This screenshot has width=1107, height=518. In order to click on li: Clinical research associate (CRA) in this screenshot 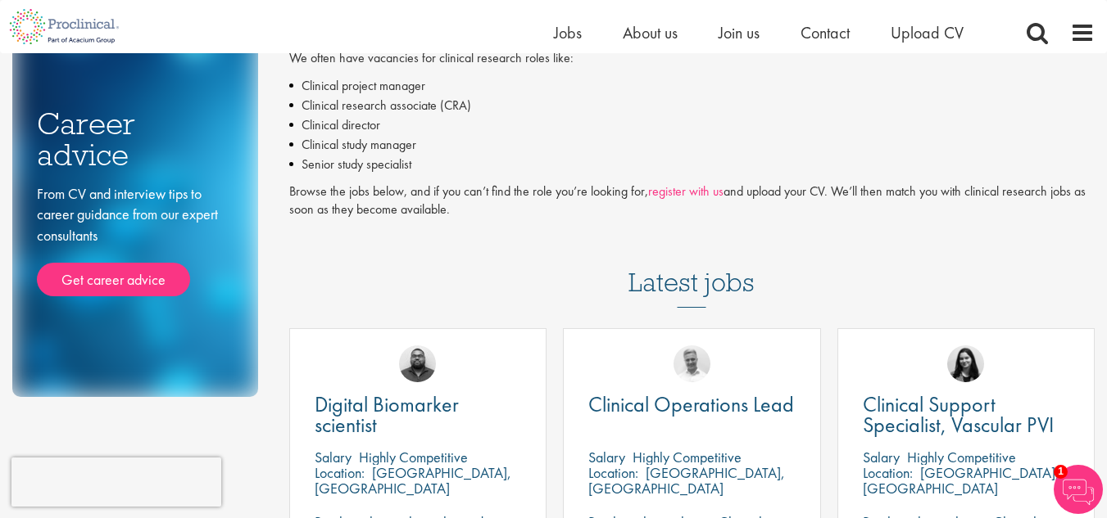, I will do `click(691, 106)`.